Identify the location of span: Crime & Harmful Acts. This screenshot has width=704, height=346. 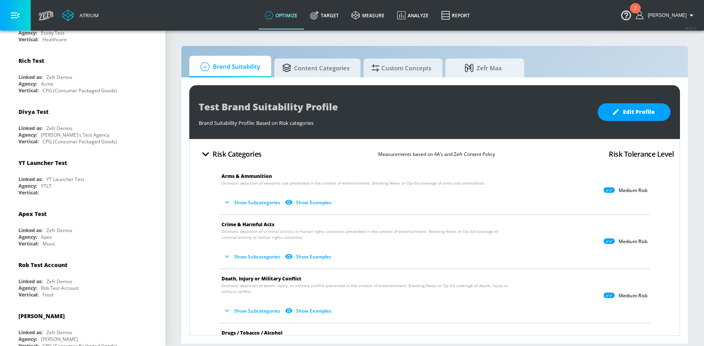
(248, 225).